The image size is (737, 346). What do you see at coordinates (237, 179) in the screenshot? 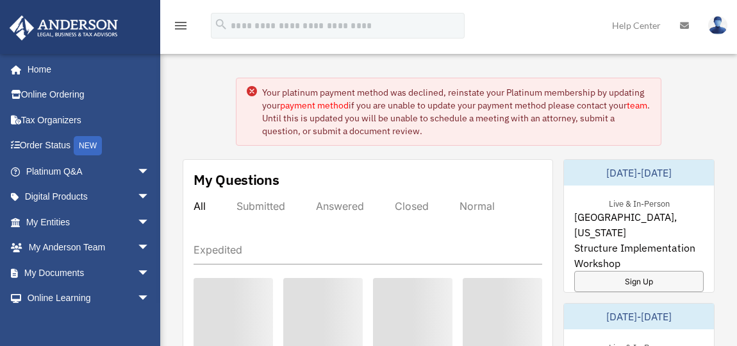
I see `div: My Questions` at bounding box center [237, 179].